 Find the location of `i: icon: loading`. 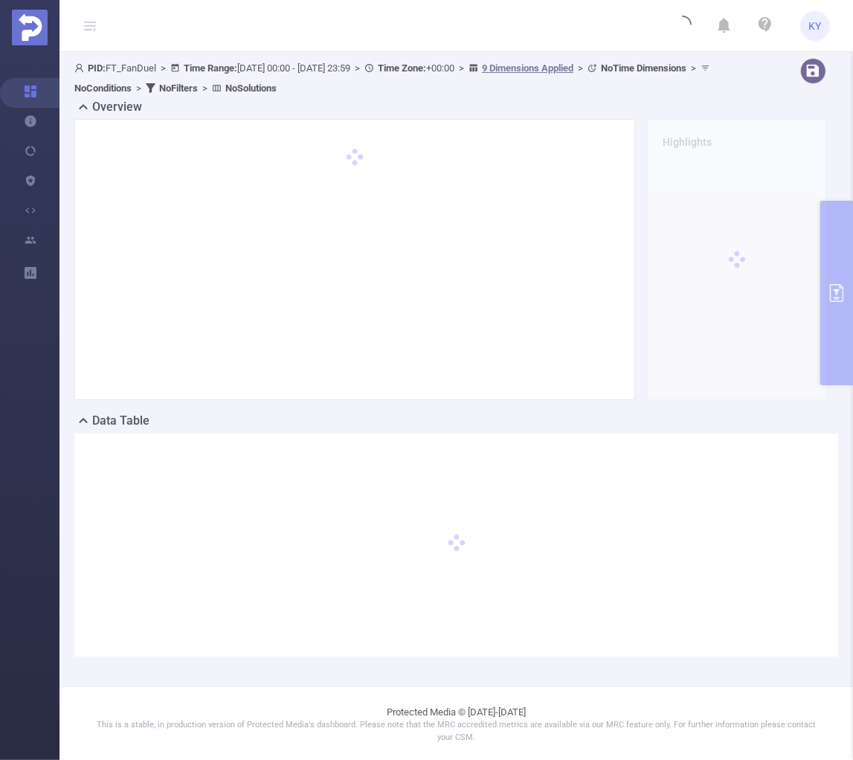

i: icon: loading is located at coordinates (682, 26).